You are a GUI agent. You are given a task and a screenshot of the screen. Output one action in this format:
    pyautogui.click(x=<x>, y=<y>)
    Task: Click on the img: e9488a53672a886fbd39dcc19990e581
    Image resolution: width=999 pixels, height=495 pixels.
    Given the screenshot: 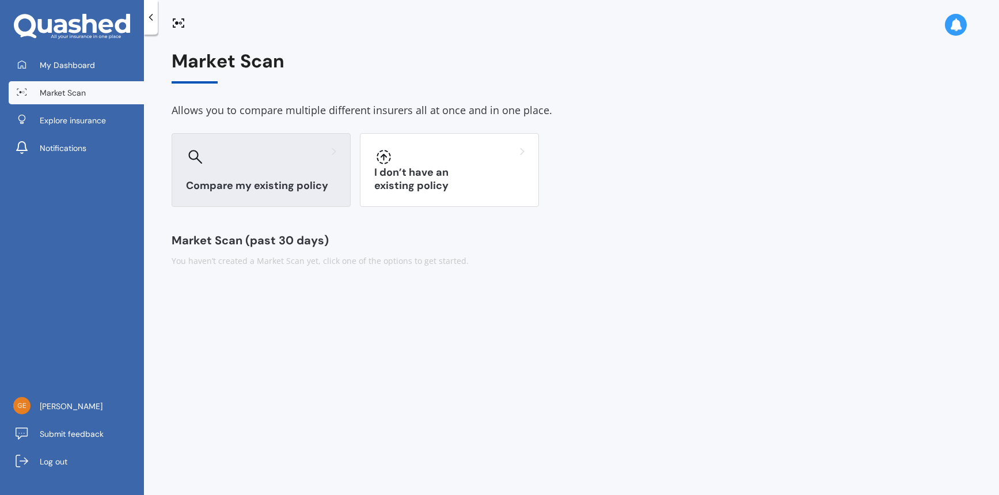 What is the action you would take?
    pyautogui.click(x=22, y=405)
    